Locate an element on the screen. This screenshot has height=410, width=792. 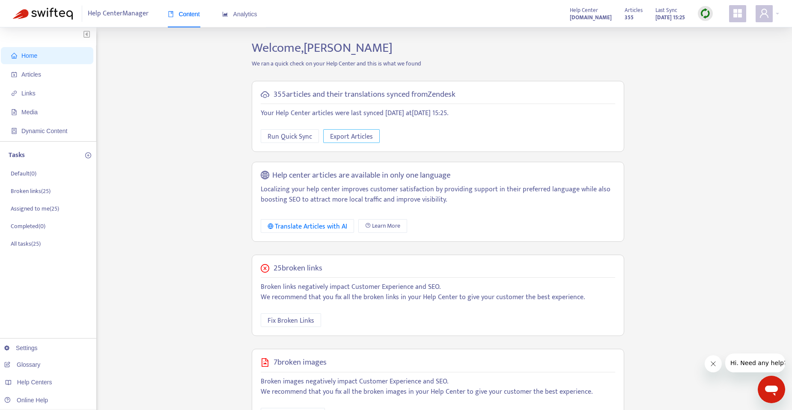
span: cloud-sync is located at coordinates (265, 95).